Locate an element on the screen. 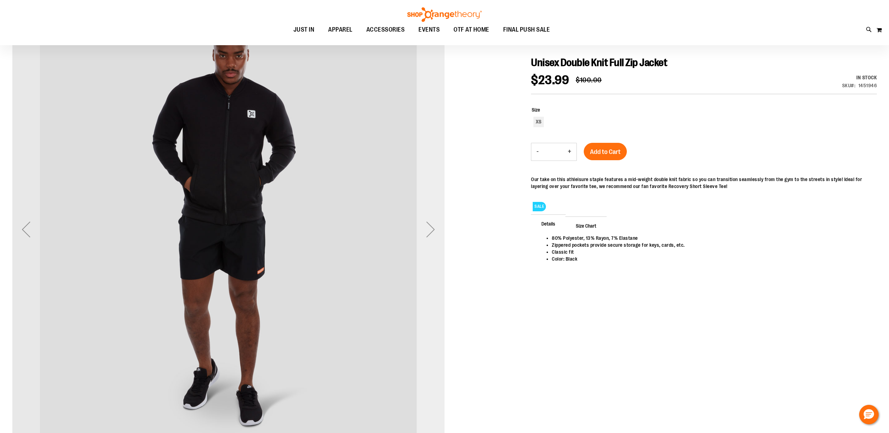 This screenshot has width=889, height=433. input: Product quantity is located at coordinates (553, 152).